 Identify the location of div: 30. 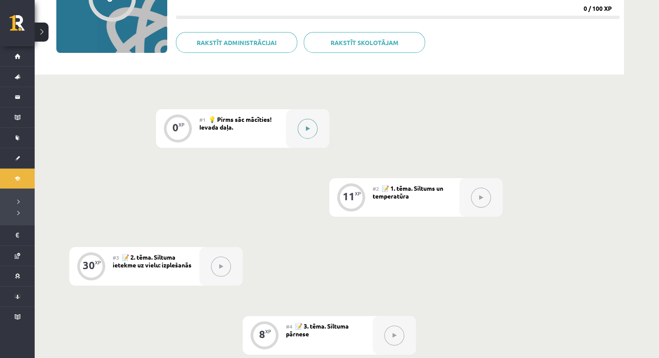
(89, 265).